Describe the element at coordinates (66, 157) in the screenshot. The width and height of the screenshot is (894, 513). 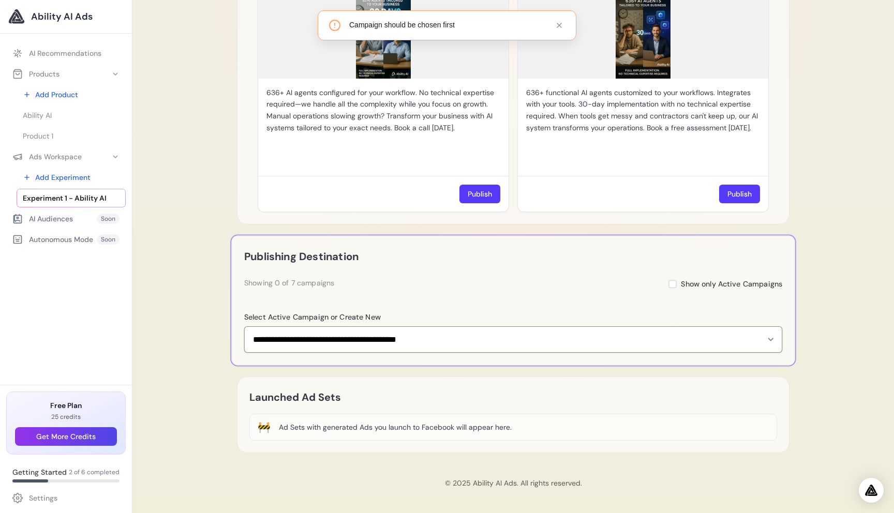
I see `button: Ads Workspace` at that location.